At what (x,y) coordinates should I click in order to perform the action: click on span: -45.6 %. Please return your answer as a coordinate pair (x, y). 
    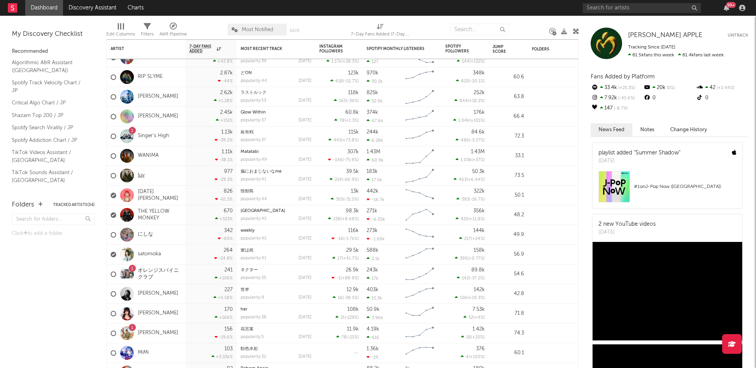
    Looking at the image, I should click on (626, 98).